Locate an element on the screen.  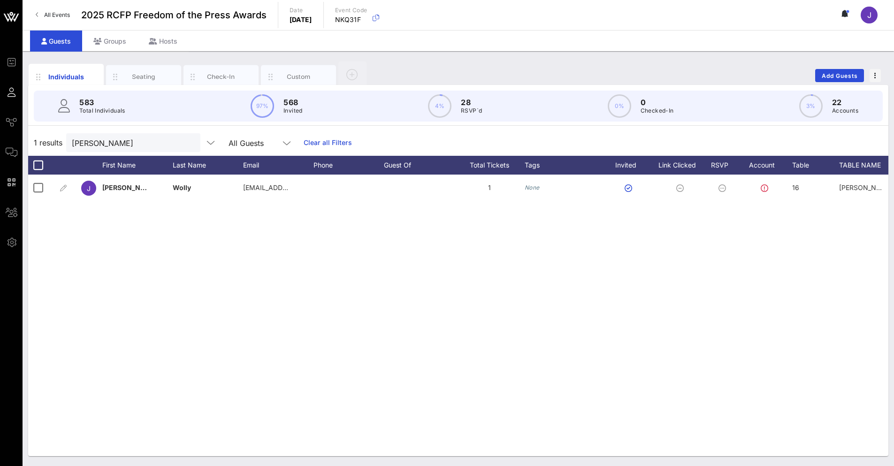
div: Check-In is located at coordinates (221, 76).